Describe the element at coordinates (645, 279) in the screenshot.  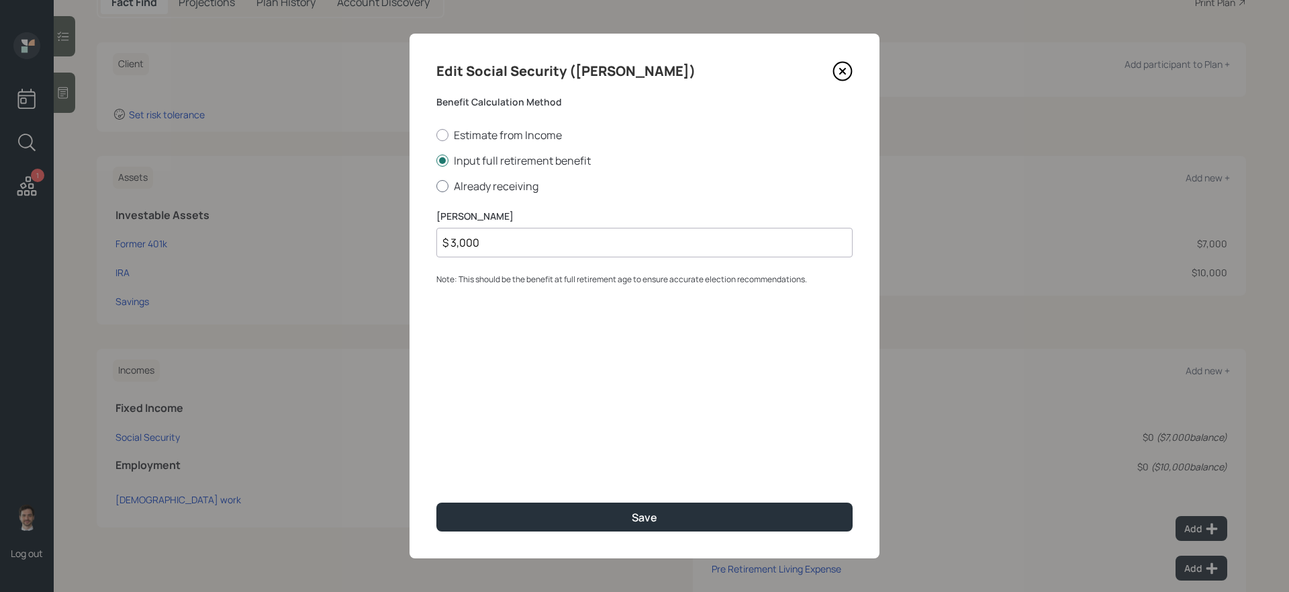
I see `div: Note: This should be the benefit at full retirement age to ensure accurate election recommendations.` at that location.